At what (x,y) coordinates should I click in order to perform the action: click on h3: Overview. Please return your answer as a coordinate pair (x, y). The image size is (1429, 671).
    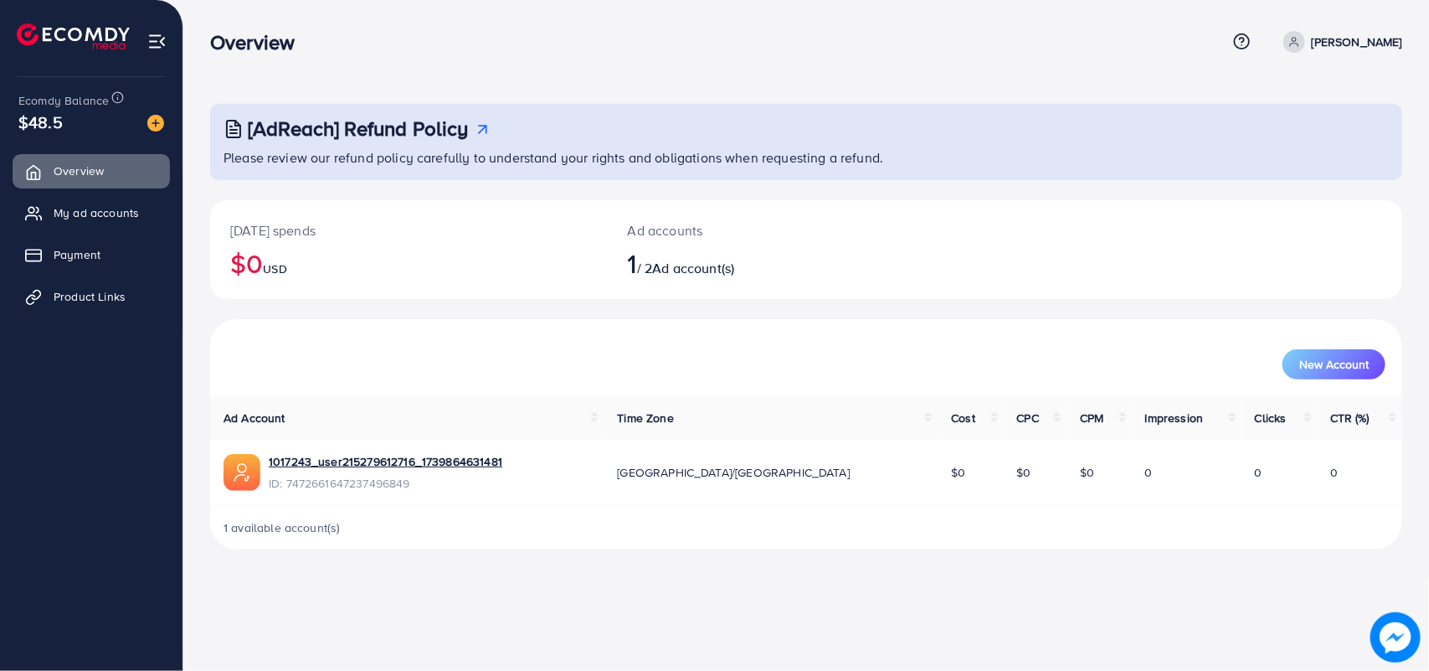
    Looking at the image, I should click on (259, 42).